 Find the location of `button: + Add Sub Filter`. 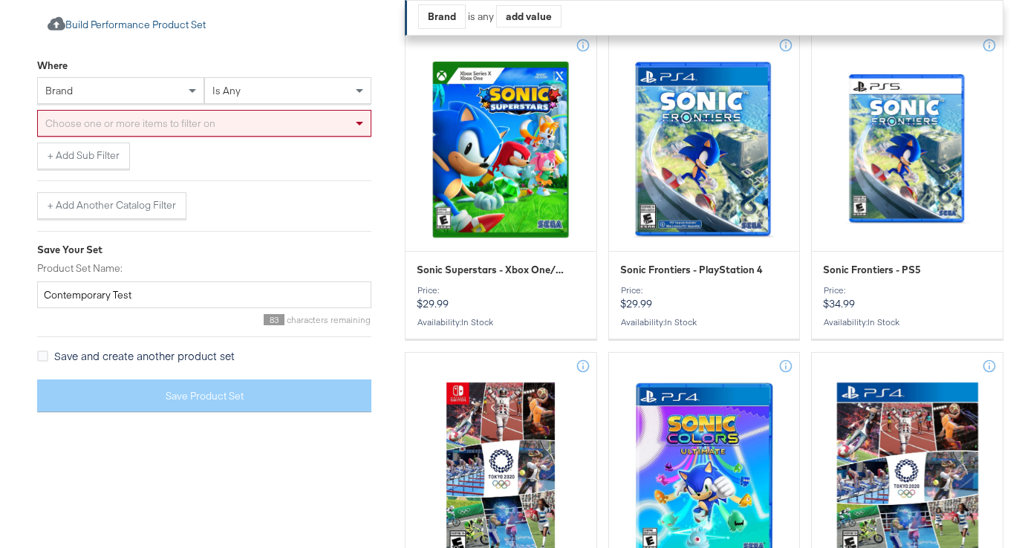

button: + Add Sub Filter is located at coordinates (83, 156).